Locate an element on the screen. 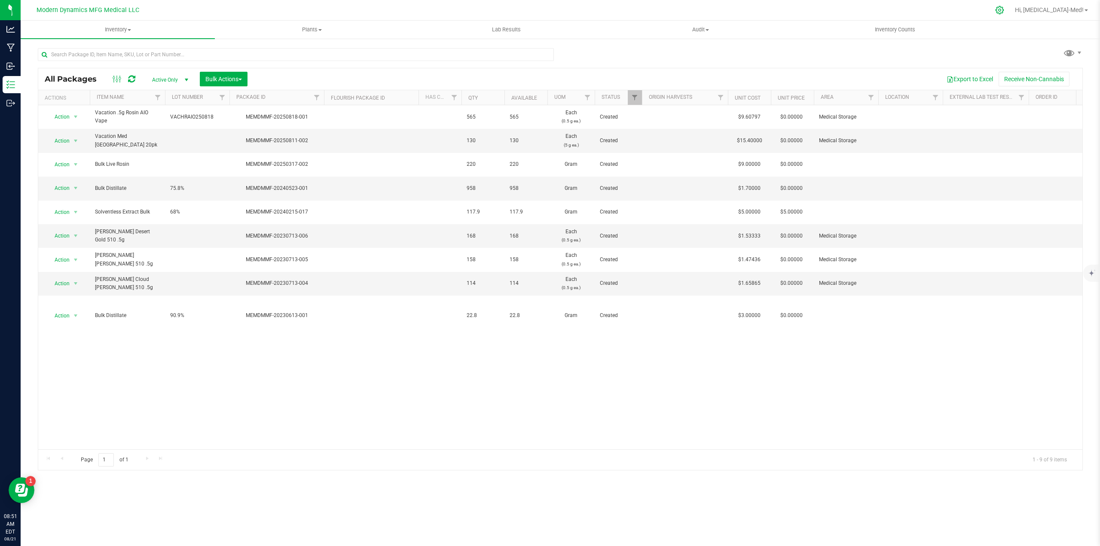 The height and width of the screenshot is (546, 1100). span: Inventory Counts is located at coordinates (895, 30).